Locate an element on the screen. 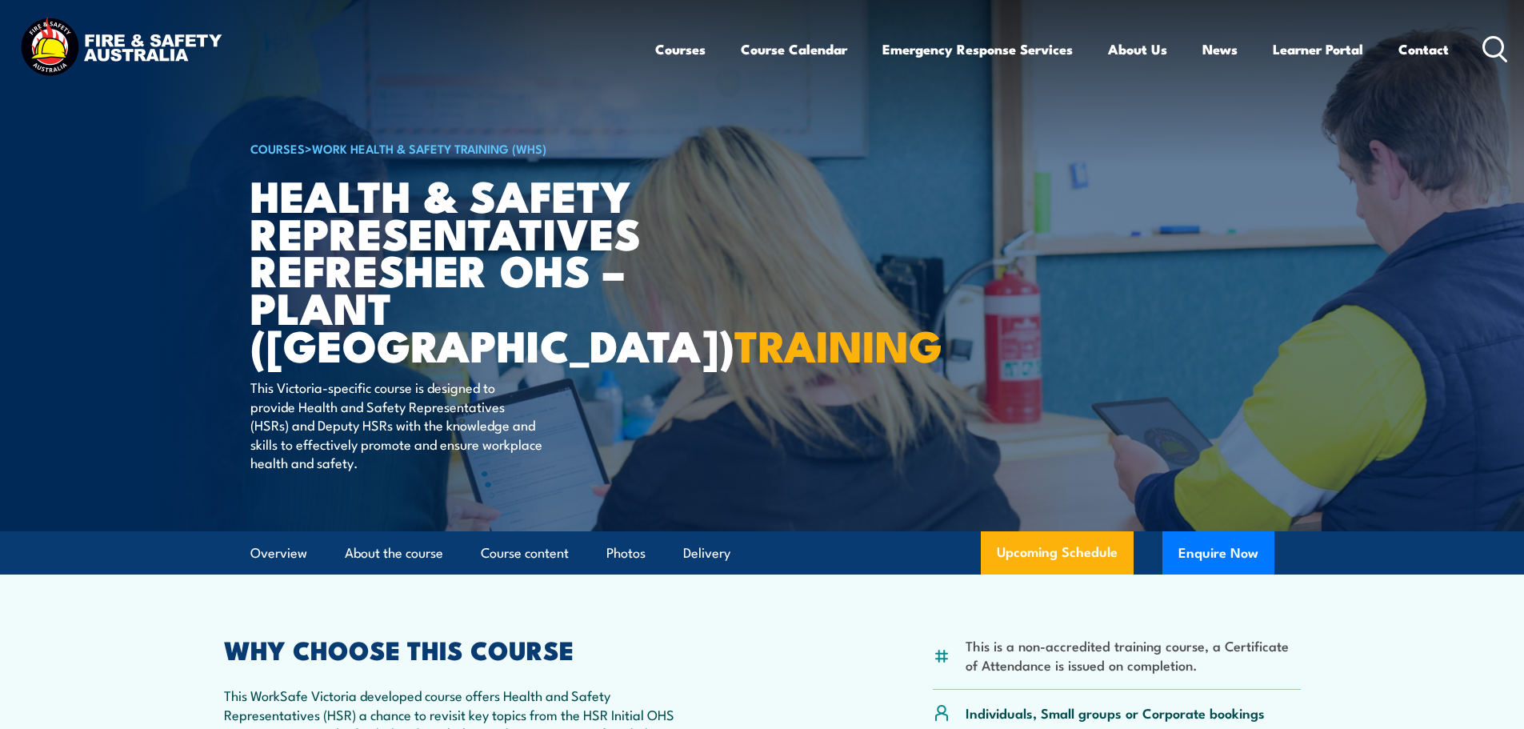 Image resolution: width=1524 pixels, height=729 pixels. a: Upcoming Schedule is located at coordinates (1057, 553).